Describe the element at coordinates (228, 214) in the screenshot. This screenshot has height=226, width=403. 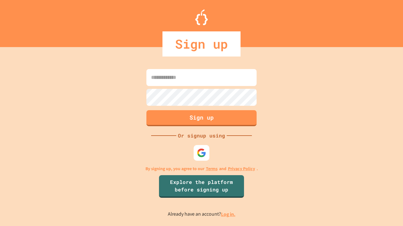
I see `a: Log in.` at that location.